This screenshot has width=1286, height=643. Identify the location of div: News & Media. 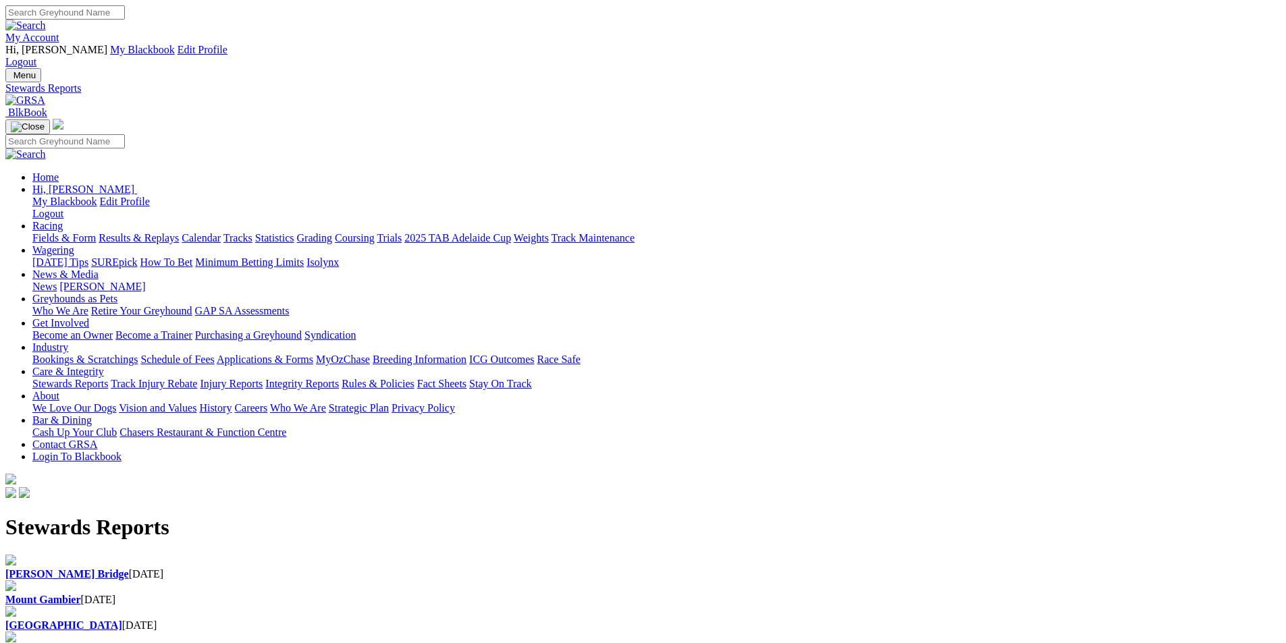
(656, 287).